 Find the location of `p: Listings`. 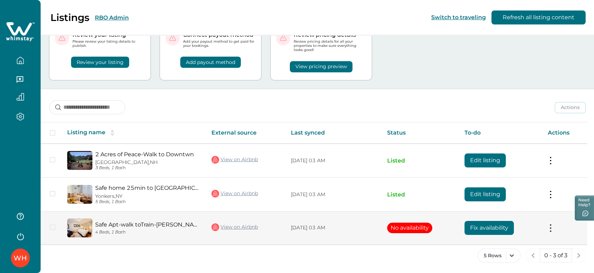

p: Listings is located at coordinates (70, 18).